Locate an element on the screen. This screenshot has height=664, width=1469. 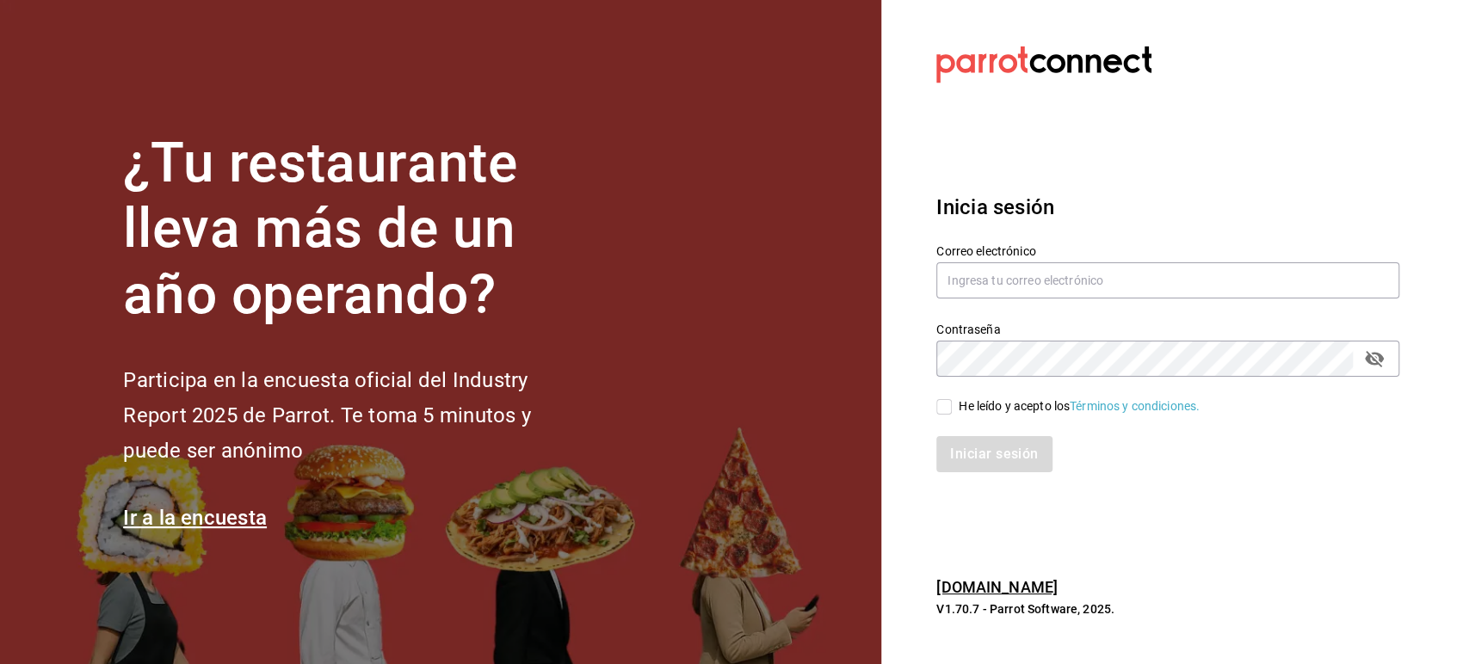
label: Contraseña is located at coordinates (1168, 329).